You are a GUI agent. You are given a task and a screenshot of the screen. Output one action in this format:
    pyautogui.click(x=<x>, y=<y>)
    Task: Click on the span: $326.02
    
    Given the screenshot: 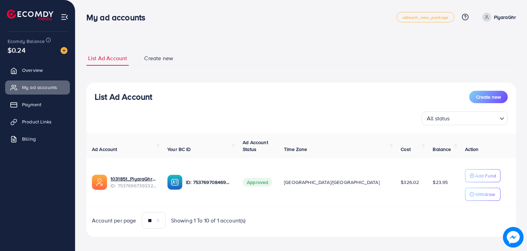 What is the action you would take?
    pyautogui.click(x=410, y=183)
    